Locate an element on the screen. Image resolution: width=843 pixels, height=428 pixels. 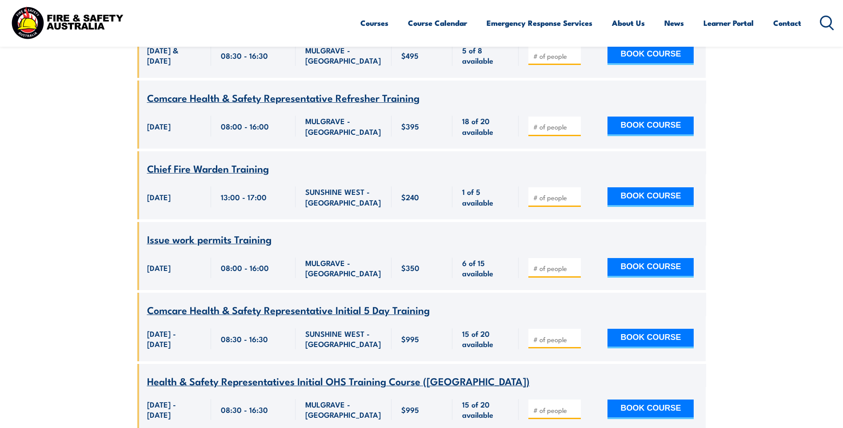
span: 13:00 - 17:00 is located at coordinates (244, 196).